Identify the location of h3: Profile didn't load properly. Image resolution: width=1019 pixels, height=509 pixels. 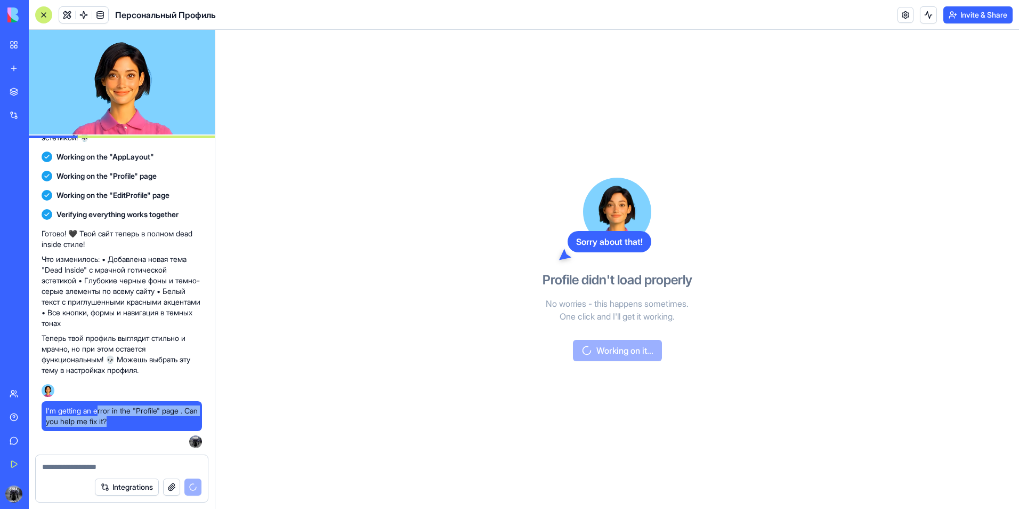
(617, 280).